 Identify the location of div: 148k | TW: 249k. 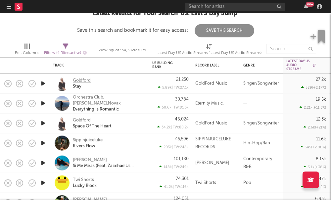
(171, 167).